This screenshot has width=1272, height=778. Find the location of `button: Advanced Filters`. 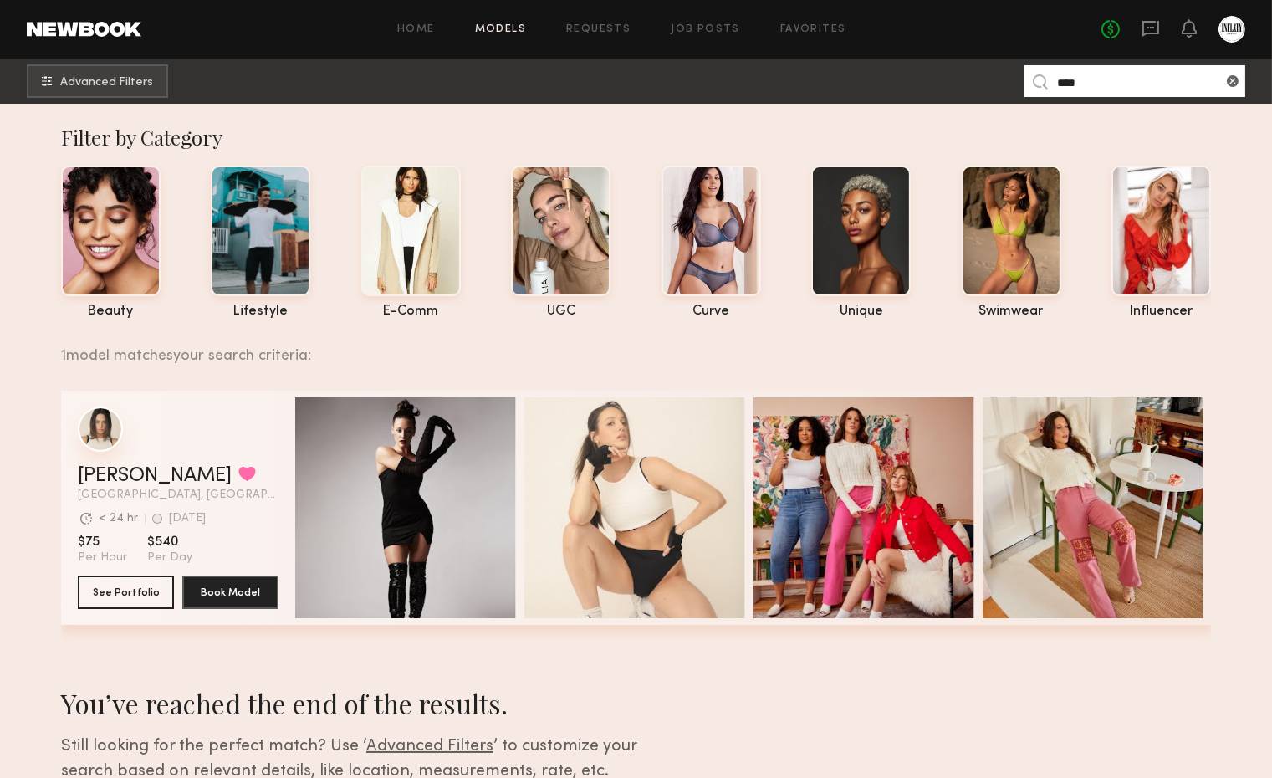

button: Advanced Filters is located at coordinates (97, 81).